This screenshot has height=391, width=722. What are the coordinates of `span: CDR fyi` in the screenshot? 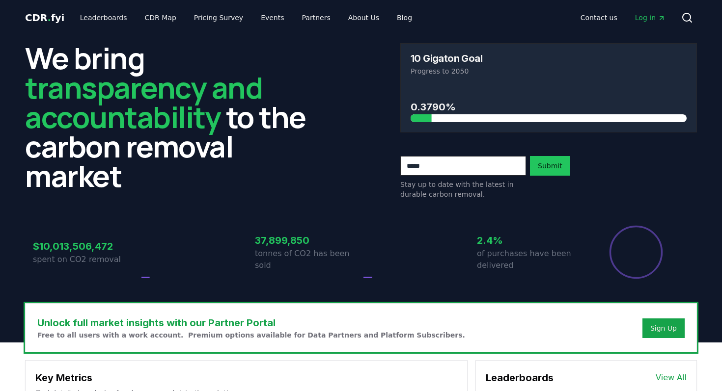 It's located at (45, 18).